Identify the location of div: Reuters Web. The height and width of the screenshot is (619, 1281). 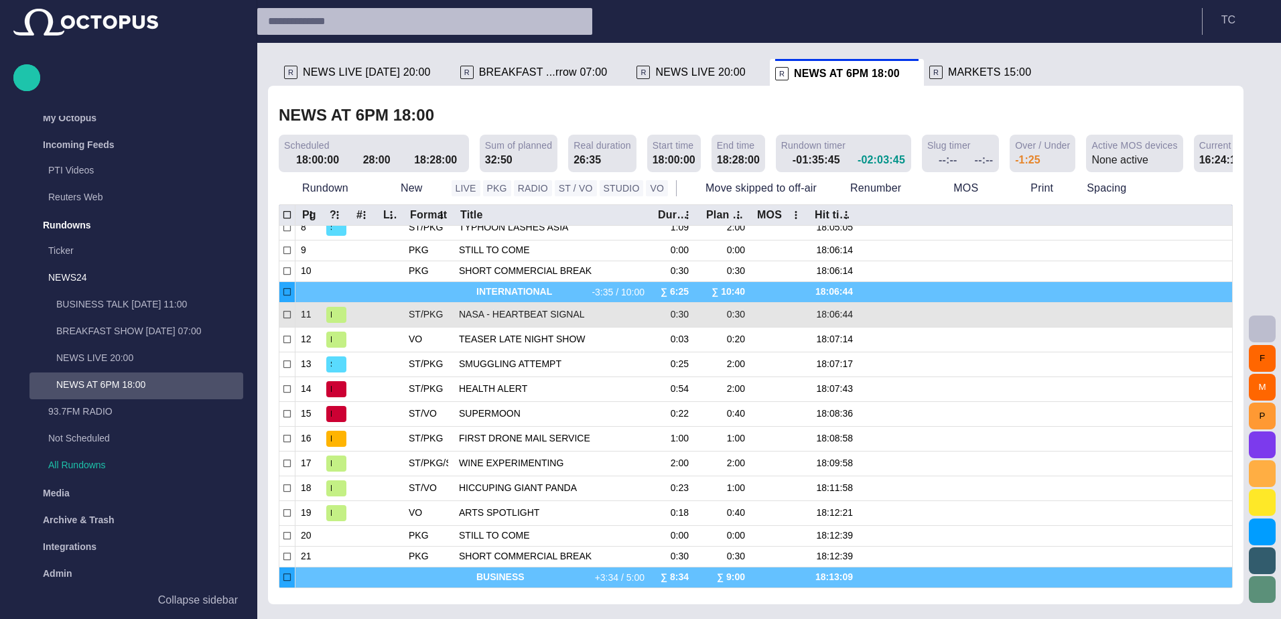
(132, 198).